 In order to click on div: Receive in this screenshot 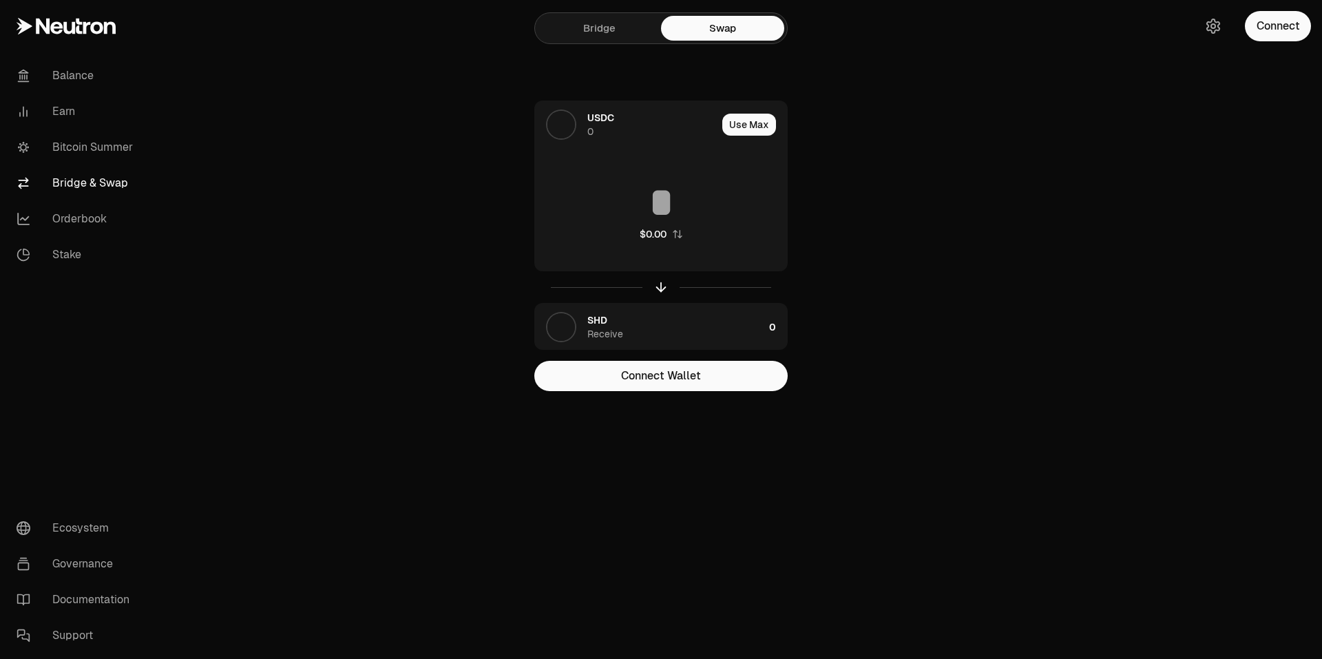, I will do `click(605, 334)`.